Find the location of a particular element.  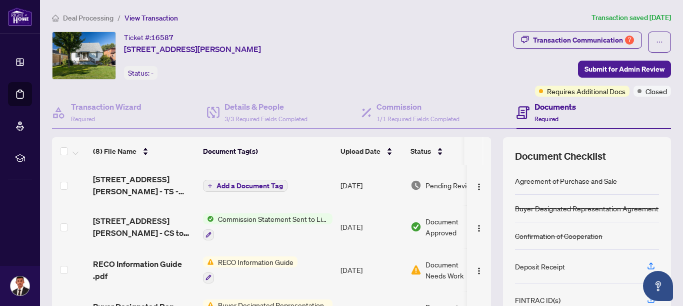

img: Profile Icon is located at coordinates (20, 286).